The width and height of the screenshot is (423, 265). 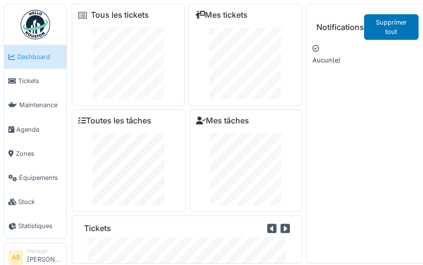 What do you see at coordinates (41, 105) in the screenshot?
I see `span: Maintenance` at bounding box center [41, 105].